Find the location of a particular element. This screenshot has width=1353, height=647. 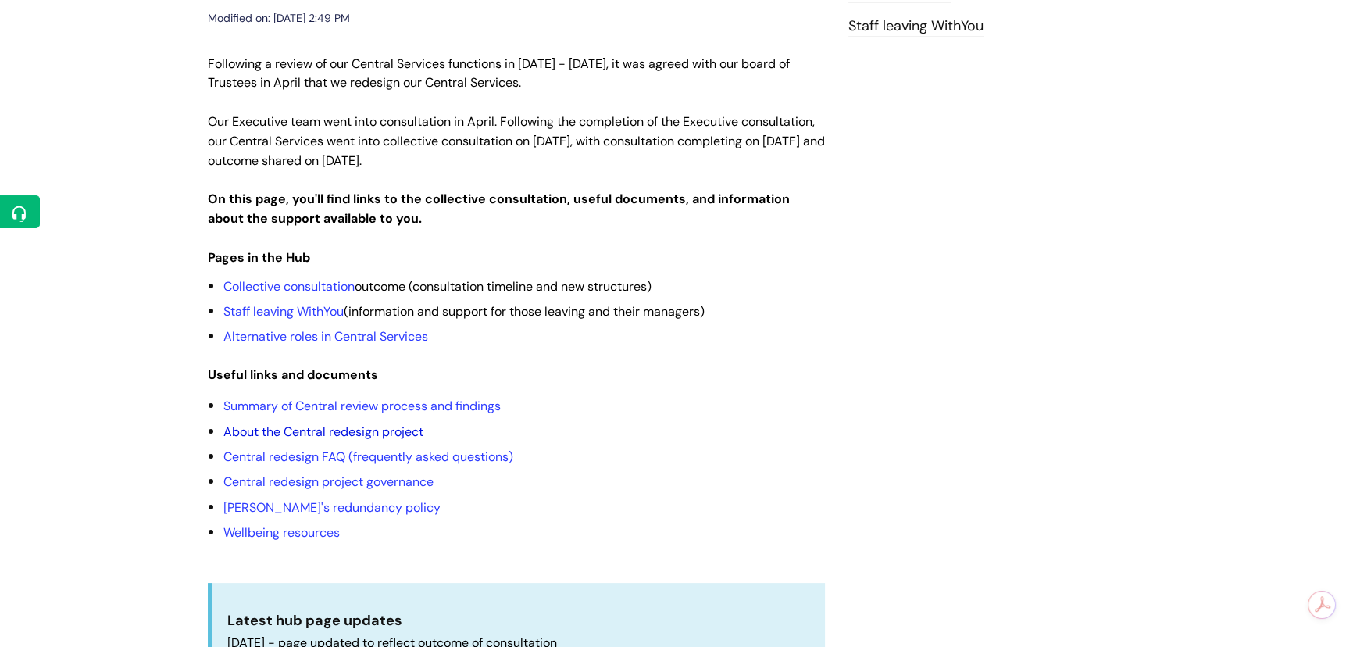

a: Summary of Central review process and findings is located at coordinates (362, 405).